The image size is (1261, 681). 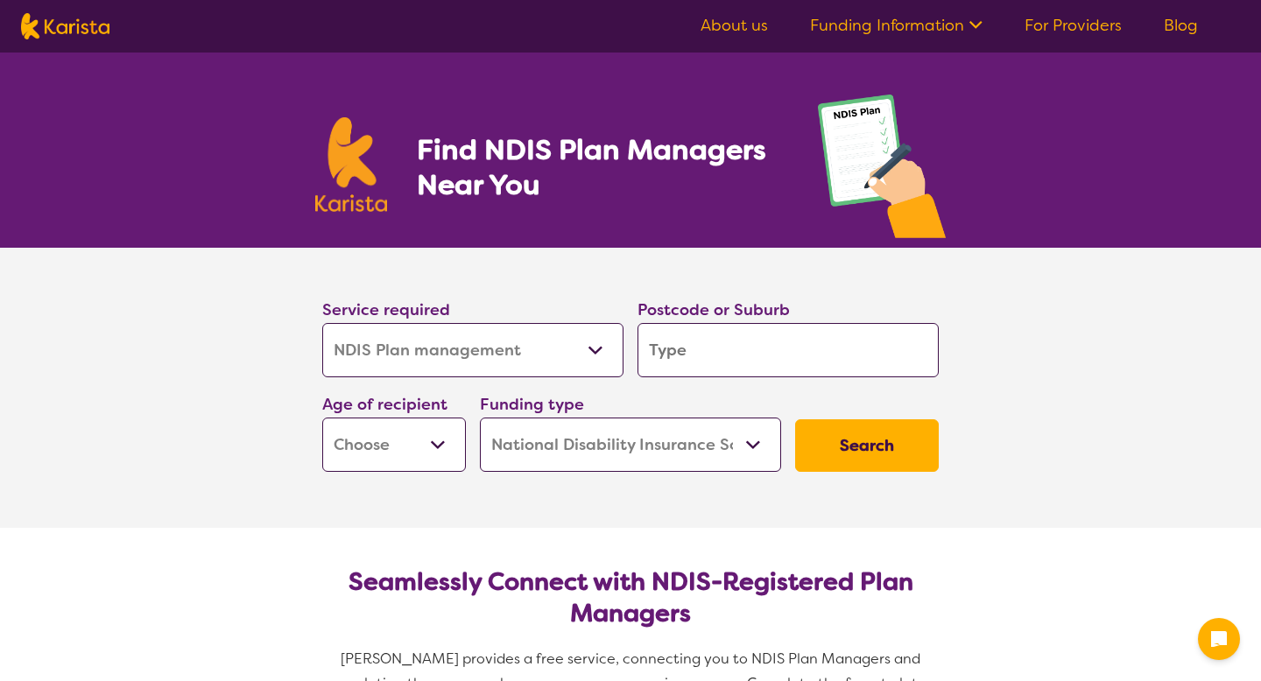 I want to click on a: About us, so click(x=734, y=25).